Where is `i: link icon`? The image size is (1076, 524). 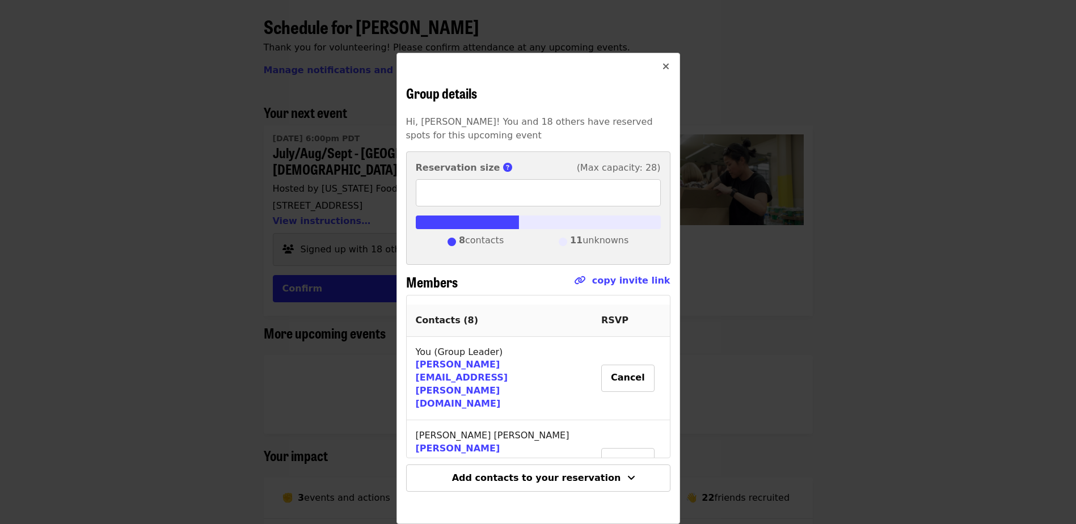
i: link icon is located at coordinates (580, 280).